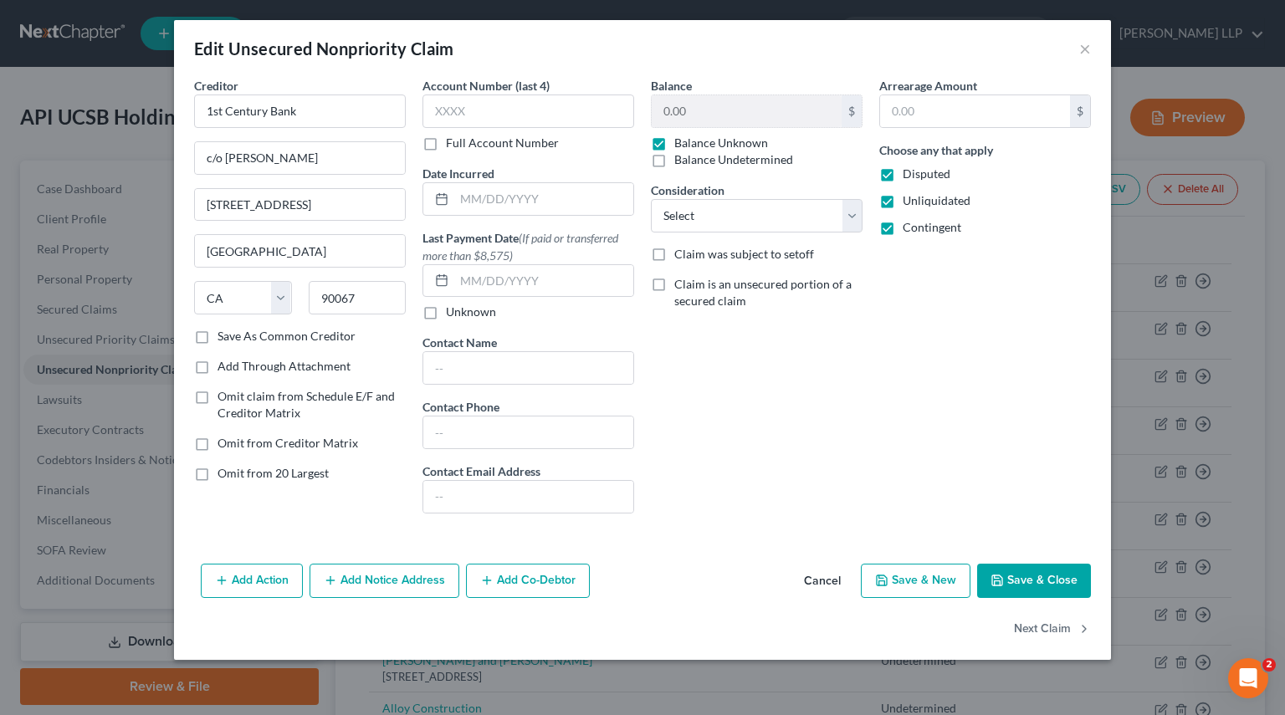  Describe the element at coordinates (932, 227) in the screenshot. I see `span: Contingent` at that location.